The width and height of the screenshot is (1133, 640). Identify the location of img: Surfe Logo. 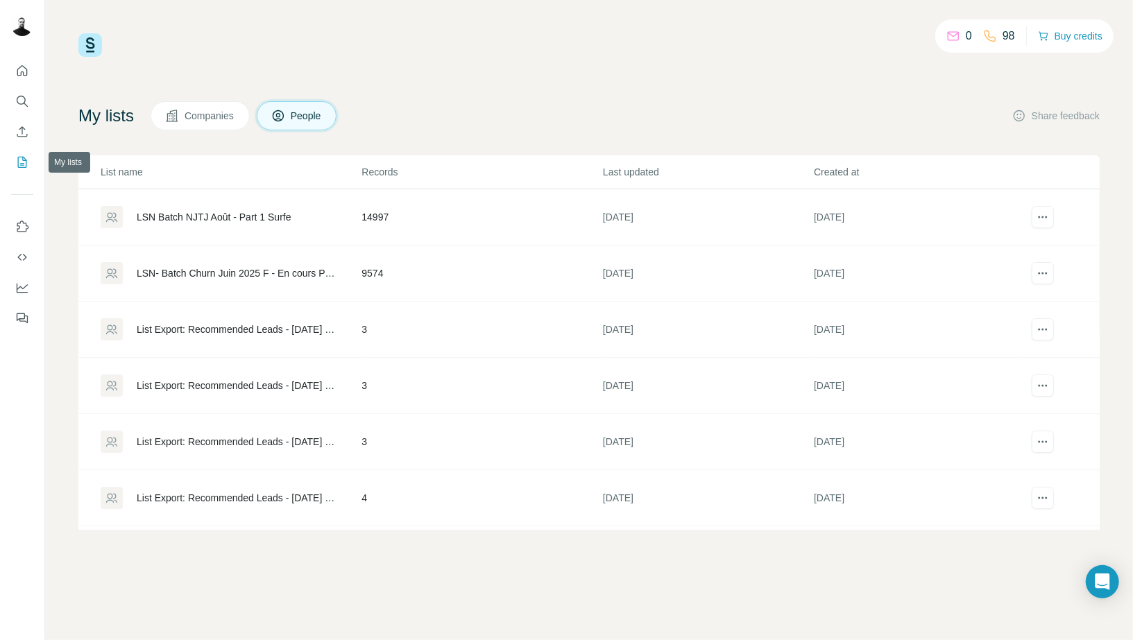
(90, 45).